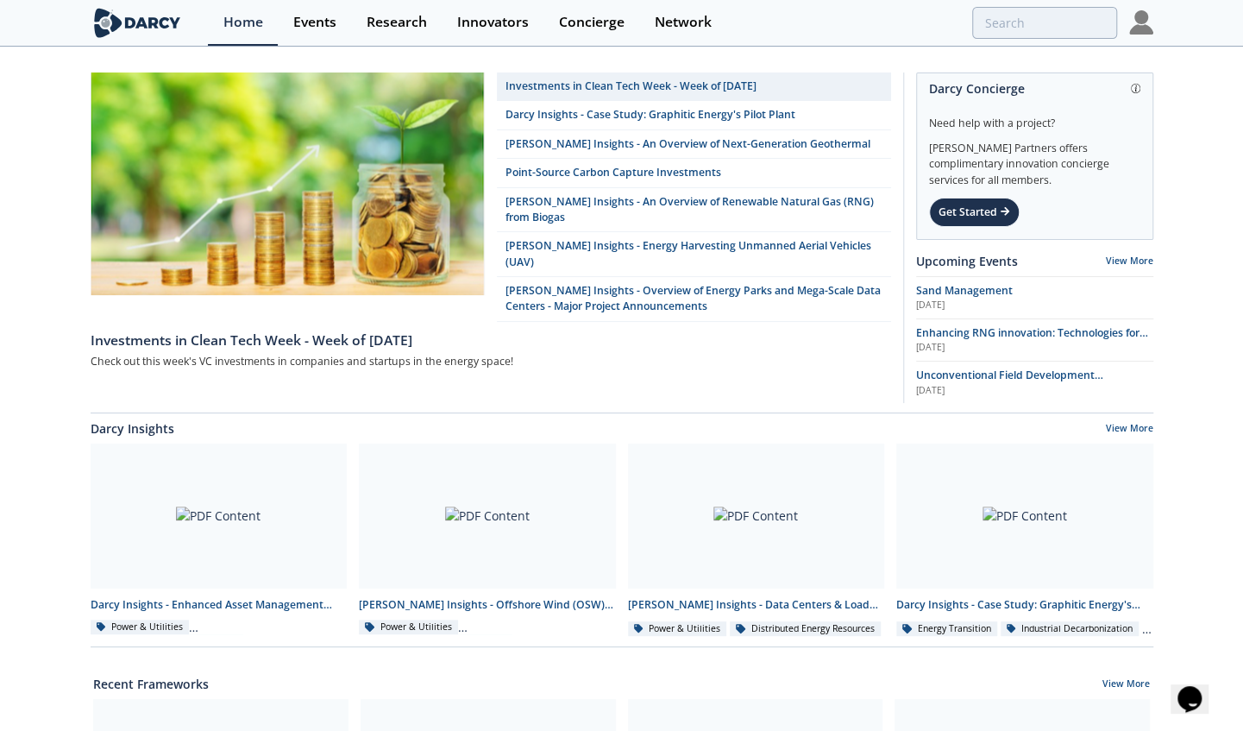 The height and width of the screenshot is (731, 1243). What do you see at coordinates (137, 22) in the screenshot?
I see `img: logo-wide.svg` at bounding box center [137, 22].